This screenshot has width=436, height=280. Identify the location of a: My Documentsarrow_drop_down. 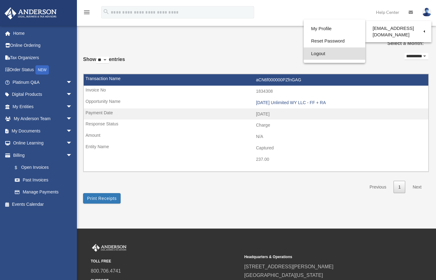
(43, 131).